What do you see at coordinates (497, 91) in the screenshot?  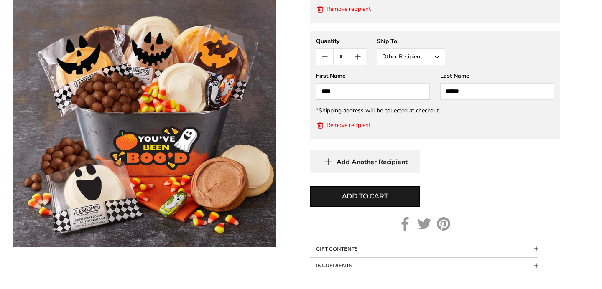 I see `input: Last Name` at bounding box center [497, 91].